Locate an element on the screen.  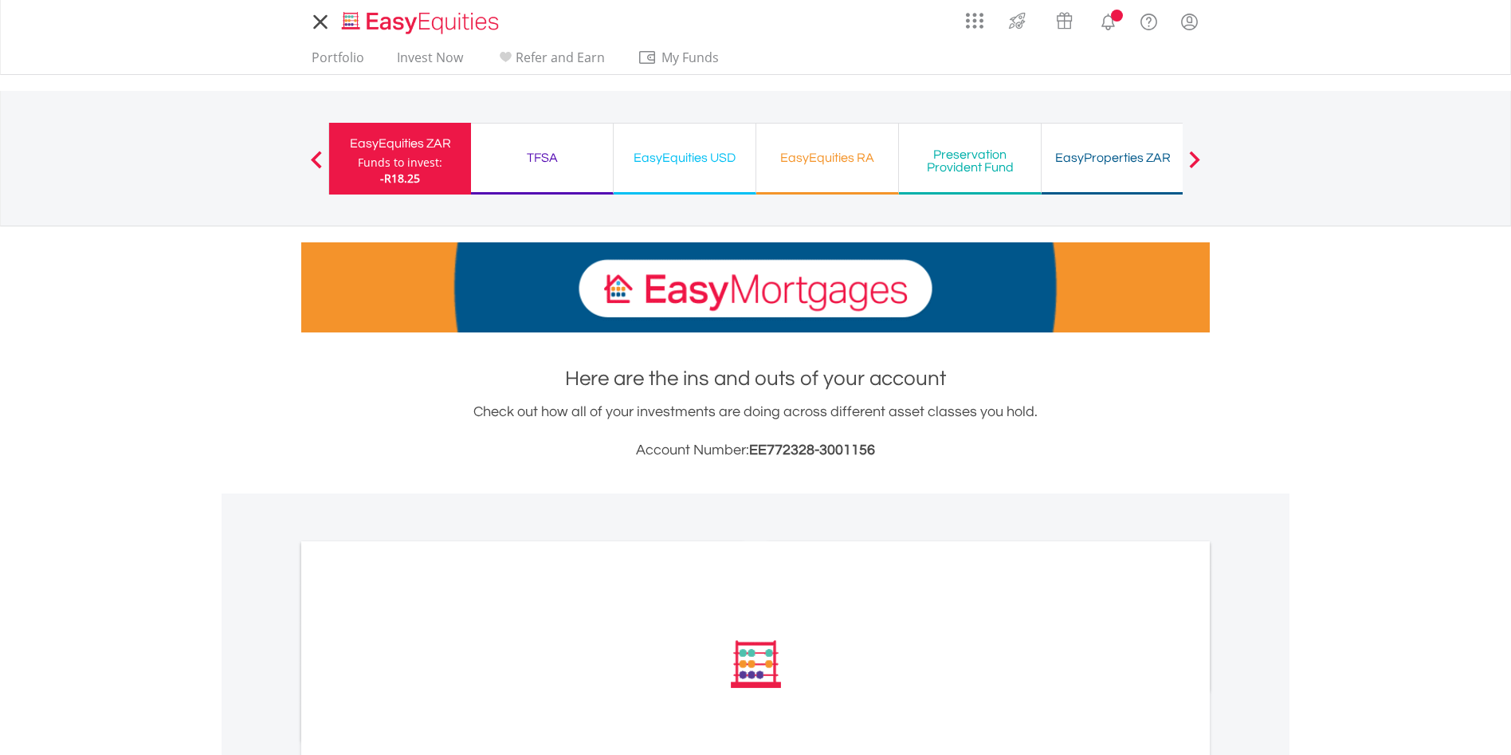
button: Next is located at coordinates (1195, 167).